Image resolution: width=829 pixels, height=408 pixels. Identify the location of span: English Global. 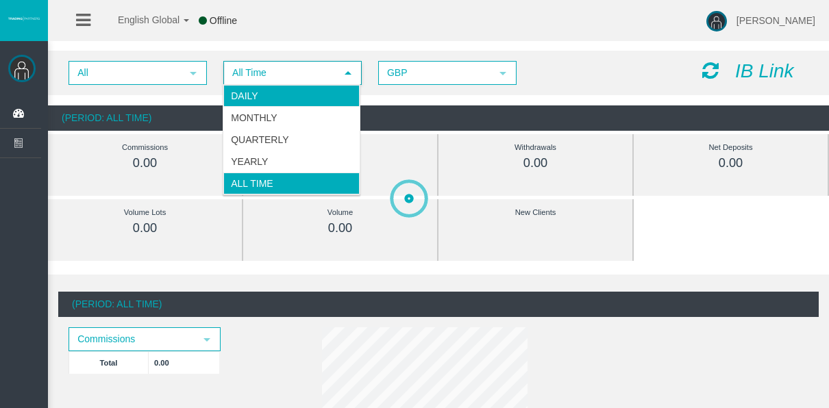
(140, 20).